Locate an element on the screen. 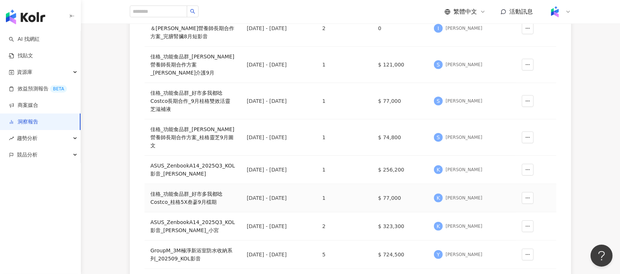 The width and height of the screenshot is (620, 274). a: 商案媒合 is located at coordinates (24, 105).